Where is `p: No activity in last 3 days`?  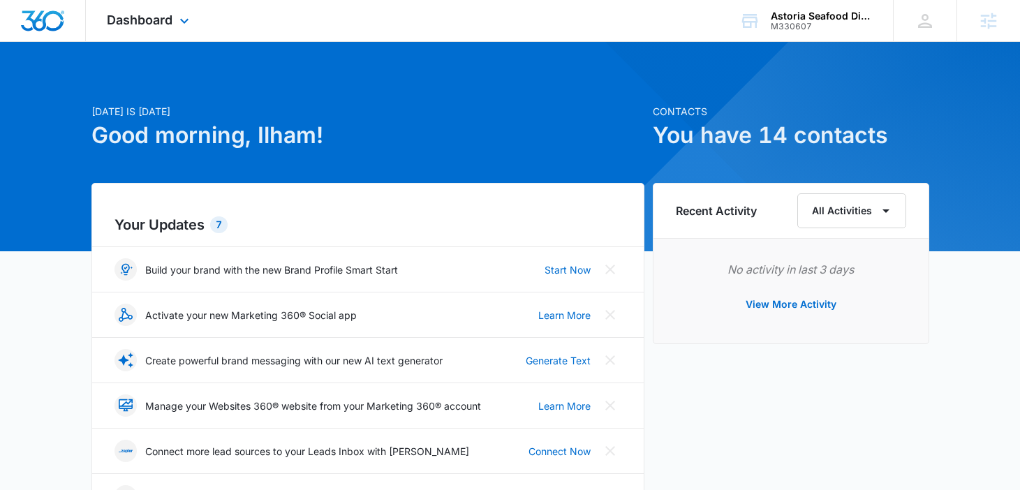
p: No activity in last 3 days is located at coordinates (791, 269).